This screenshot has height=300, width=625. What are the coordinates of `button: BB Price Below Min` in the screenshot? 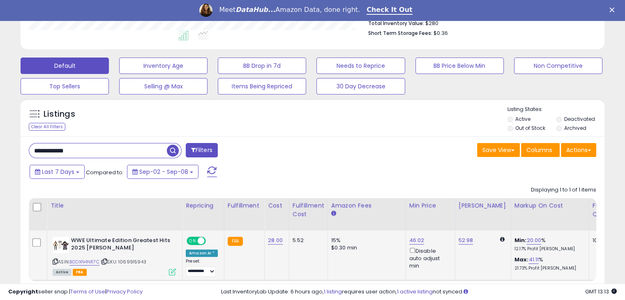 It's located at (459, 66).